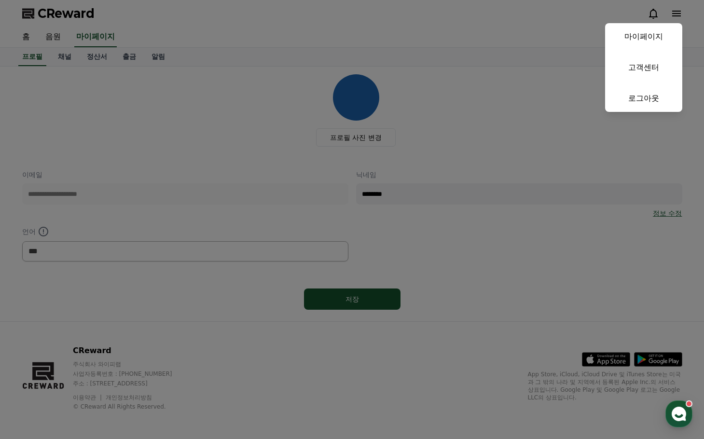 This screenshot has width=704, height=439. I want to click on a: 홈, so click(33, 318).